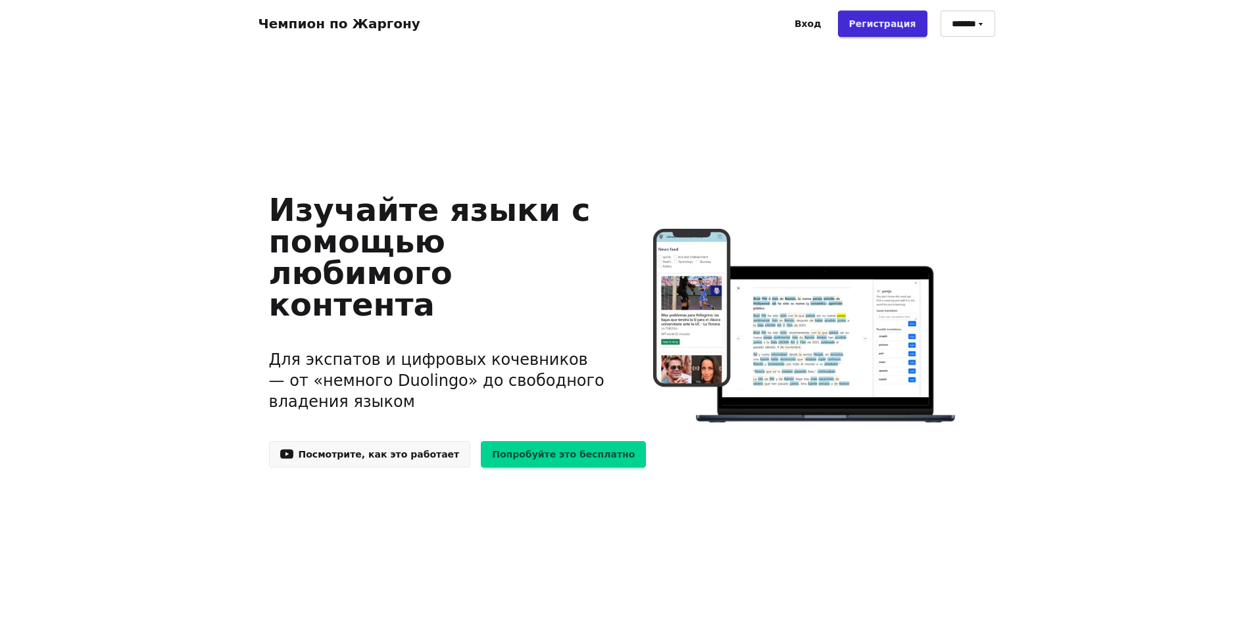  I want to click on h1: Изучайте языки с помощью любимого контента, so click(437, 257).